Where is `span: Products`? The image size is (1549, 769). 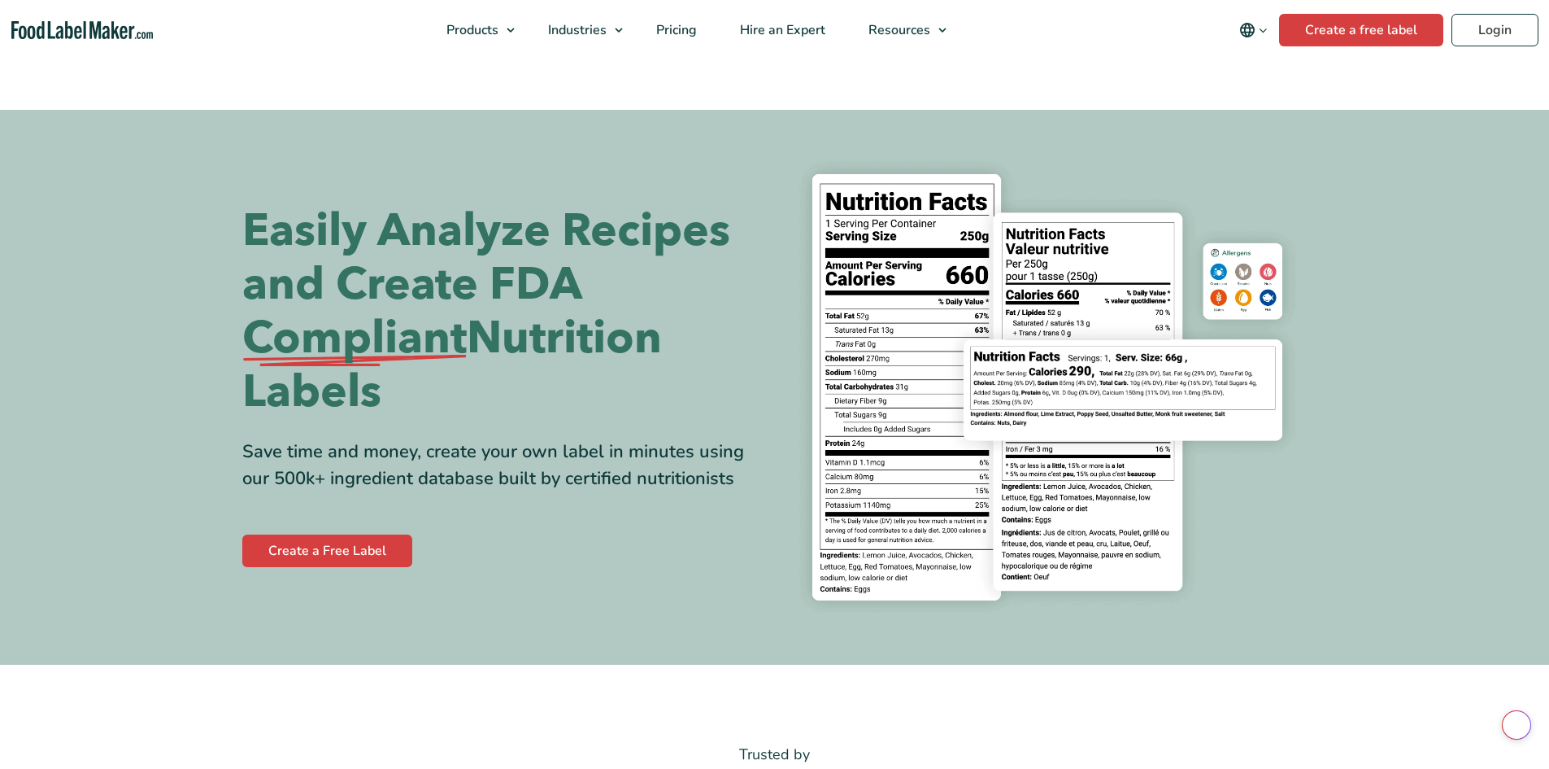 span: Products is located at coordinates (471, 30).